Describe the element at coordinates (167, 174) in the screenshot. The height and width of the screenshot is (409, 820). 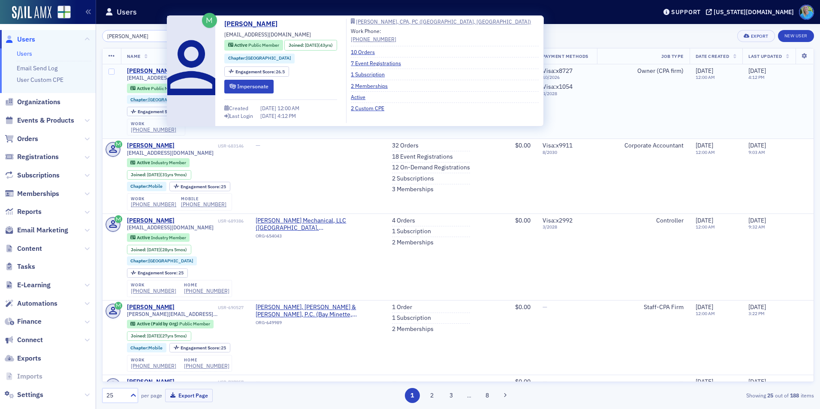
I see `div: (31yrs 9mos)` at that location.